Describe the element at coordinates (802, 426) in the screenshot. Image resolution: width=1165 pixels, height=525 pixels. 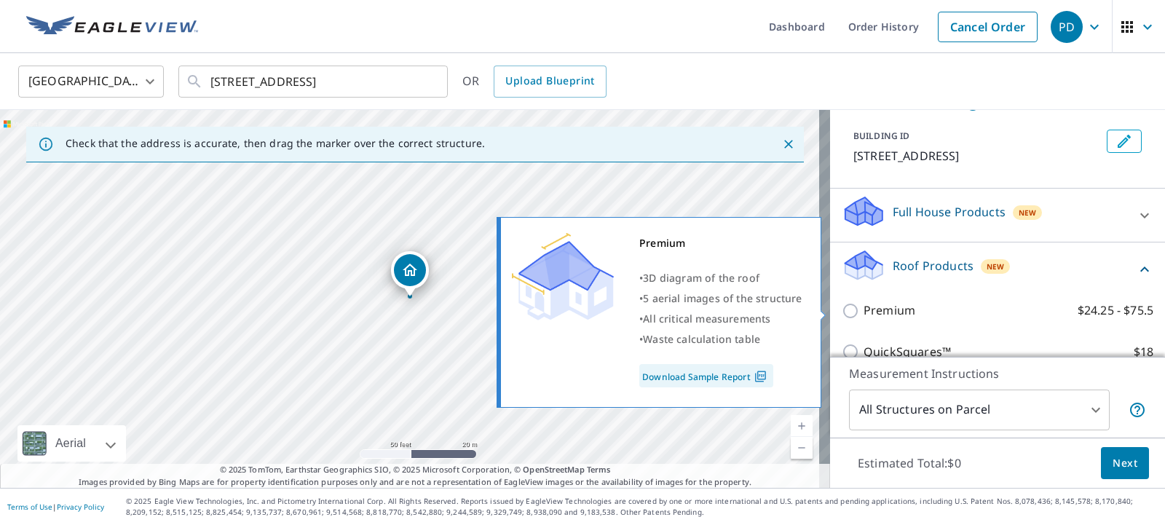
I see `a: Current Level 19, Zoom In` at that location.